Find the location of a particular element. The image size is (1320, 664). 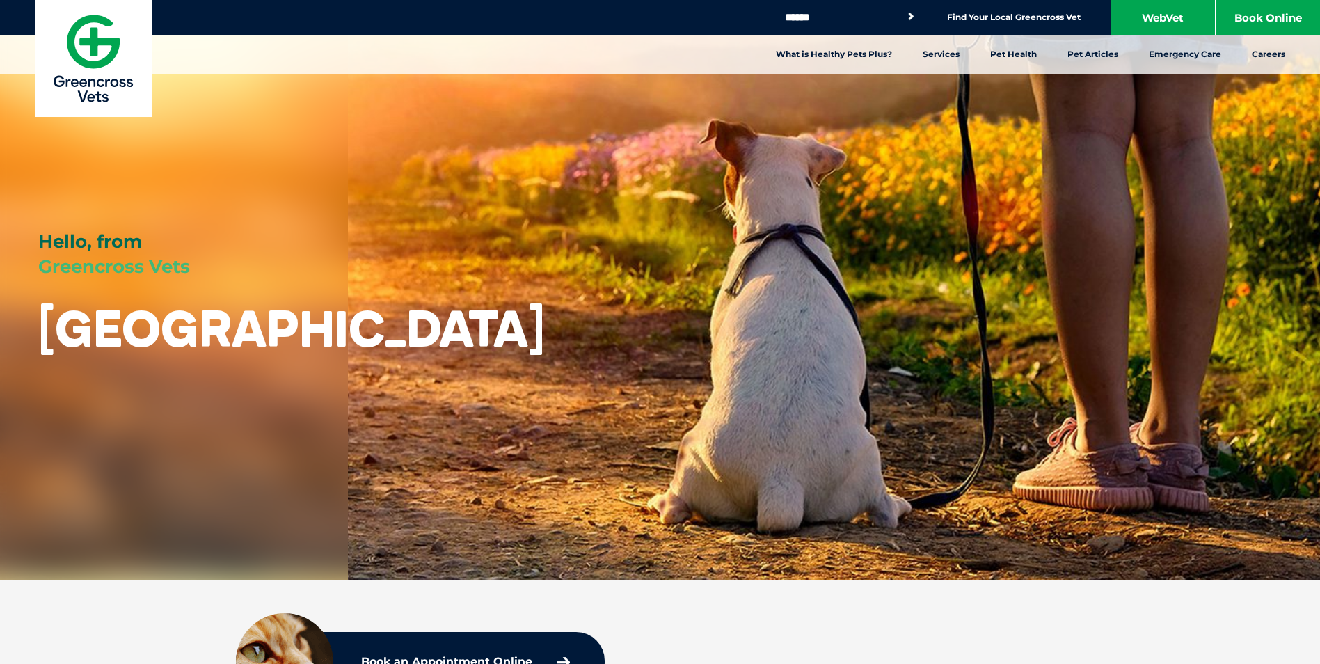

a: Pet Articles is located at coordinates (1092, 54).